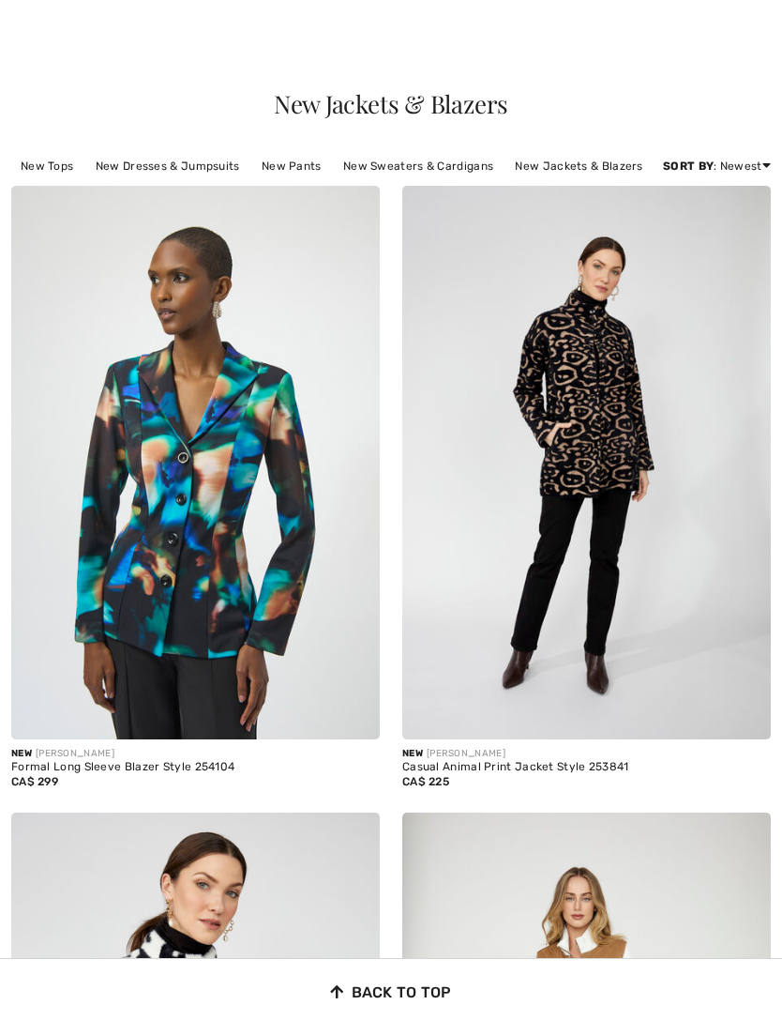 The height and width of the screenshot is (1020, 782). What do you see at coordinates (168, 166) in the screenshot?
I see `a: New Dresses & Jumpsuits` at bounding box center [168, 166].